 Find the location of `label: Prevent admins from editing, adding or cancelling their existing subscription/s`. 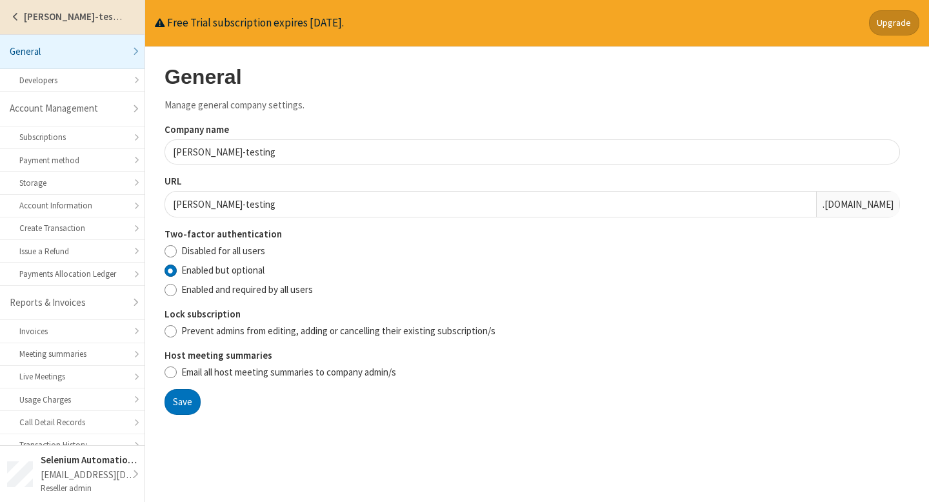

label: Prevent admins from editing, adding or cancelling their existing subscription/s is located at coordinates (541, 331).